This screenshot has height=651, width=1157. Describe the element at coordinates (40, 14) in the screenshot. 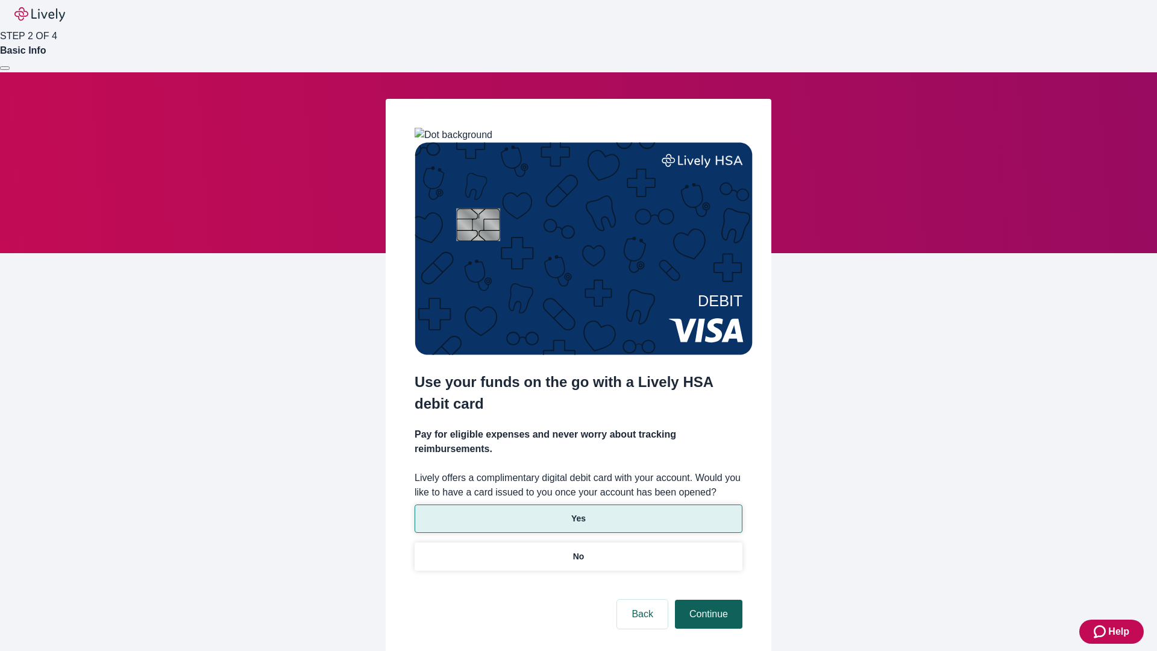

I see `img: Lively` at that location.